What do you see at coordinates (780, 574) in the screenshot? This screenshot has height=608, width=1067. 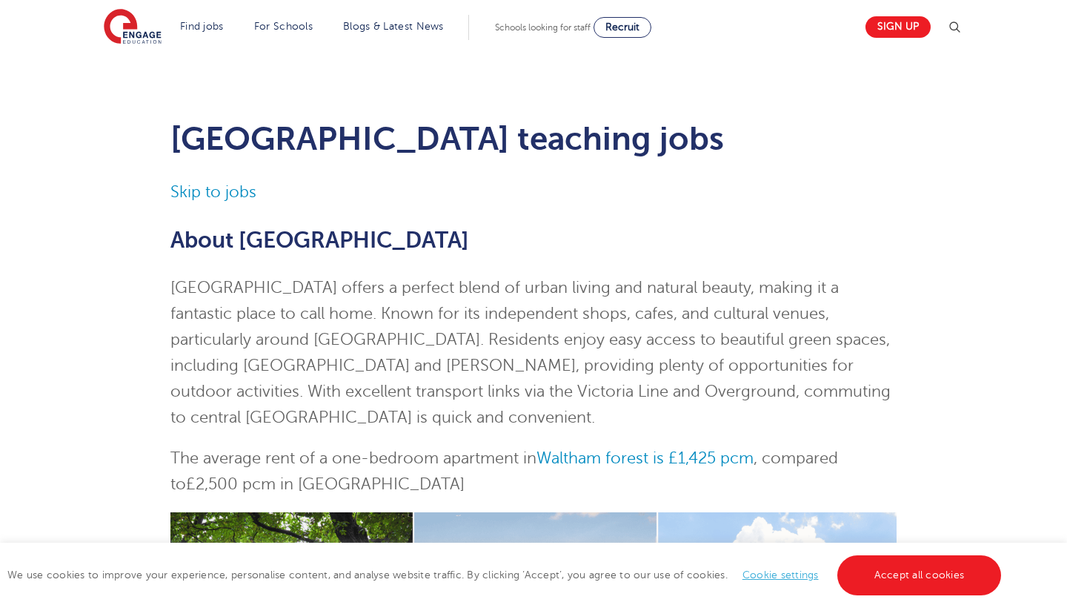 I see `a: Cookie settings` at bounding box center [780, 574].